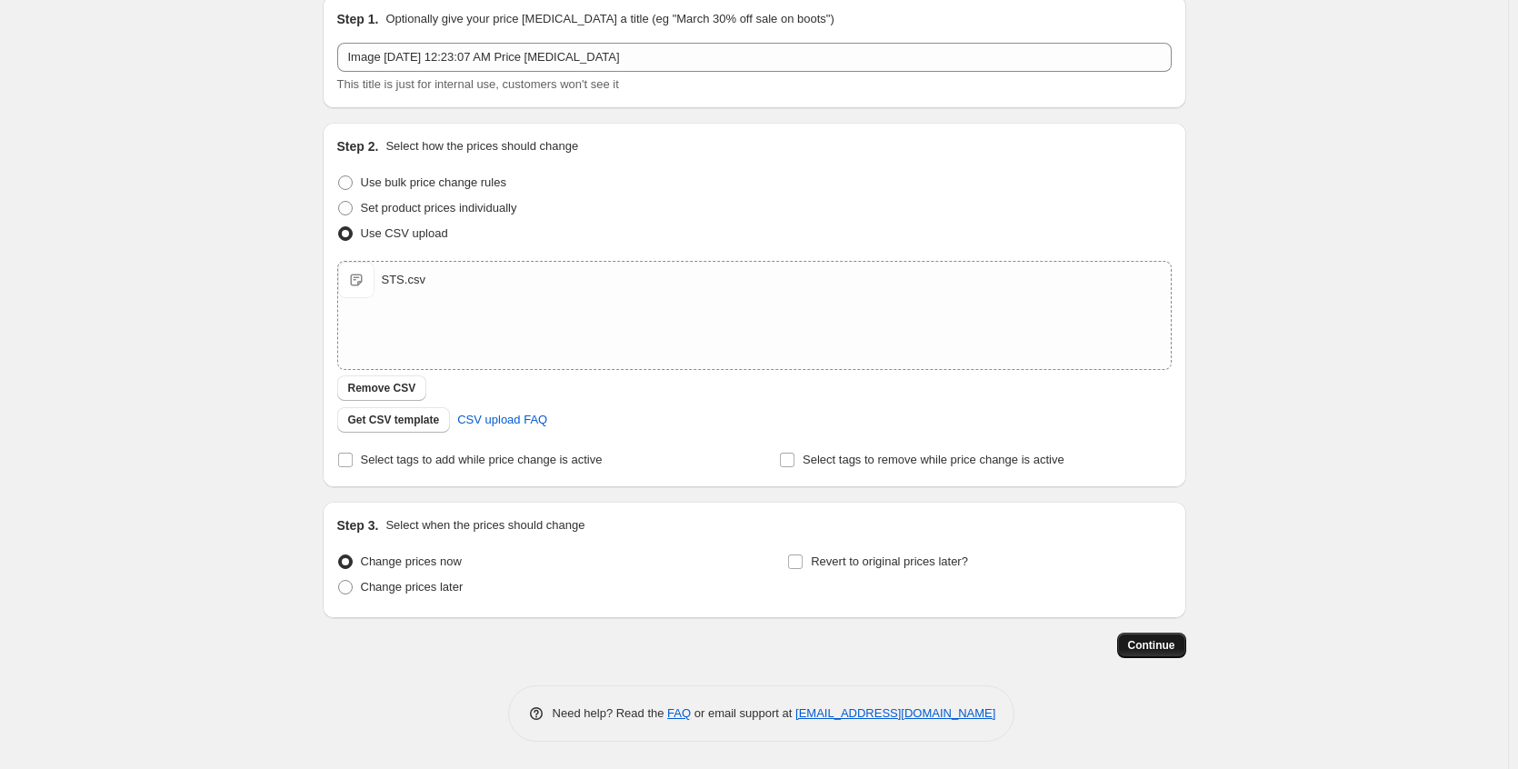 This screenshot has height=769, width=1518. Describe the element at coordinates (502, 420) in the screenshot. I see `span: CSV upload FAQ` at that location.